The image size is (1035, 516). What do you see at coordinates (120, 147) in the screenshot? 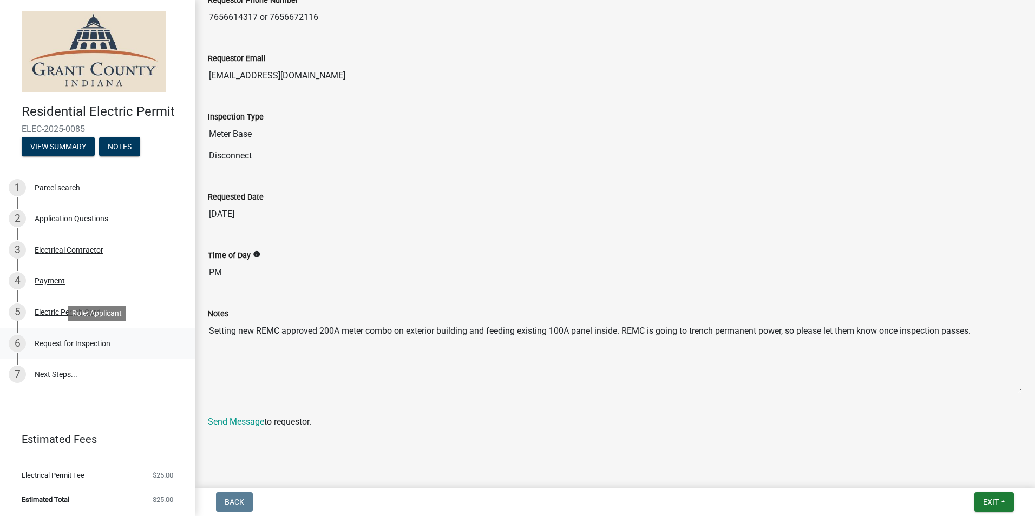
I see `button: Notes` at bounding box center [120, 147].